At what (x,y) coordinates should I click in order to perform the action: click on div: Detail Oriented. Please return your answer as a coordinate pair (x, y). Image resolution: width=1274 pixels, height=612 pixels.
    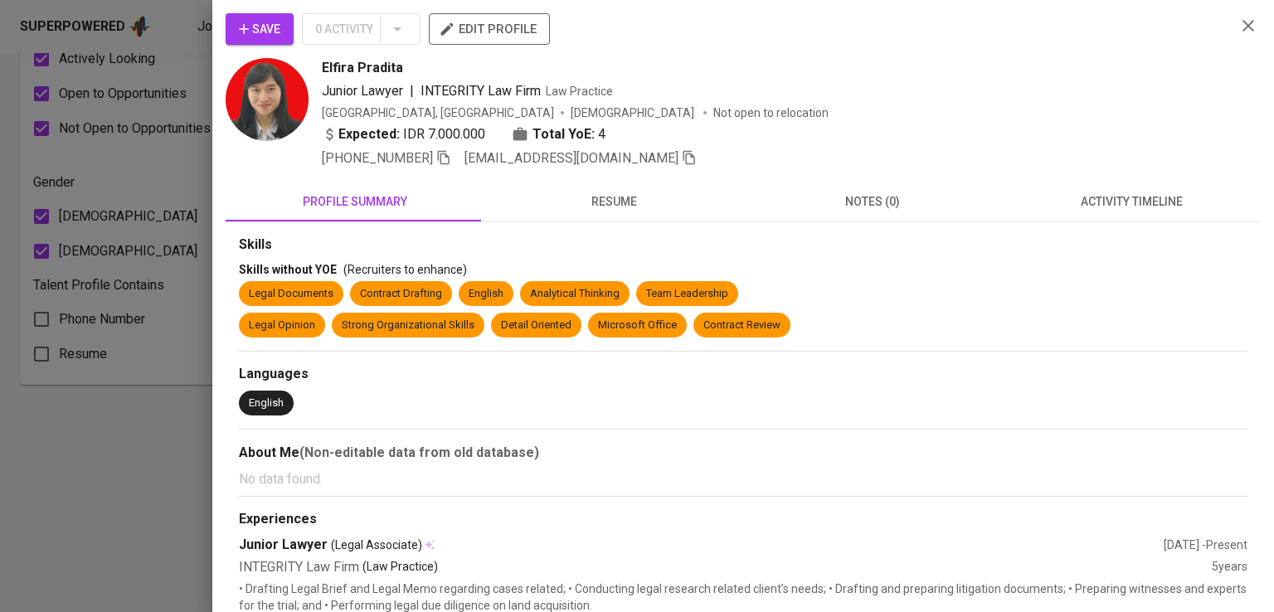
    Looking at the image, I should click on (536, 325).